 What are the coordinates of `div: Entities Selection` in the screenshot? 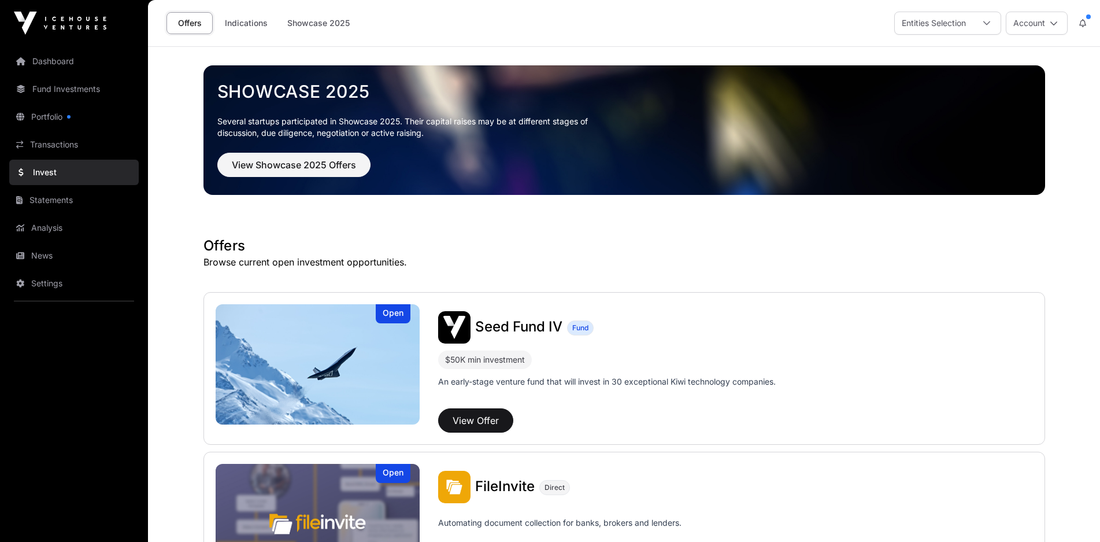 It's located at (933, 23).